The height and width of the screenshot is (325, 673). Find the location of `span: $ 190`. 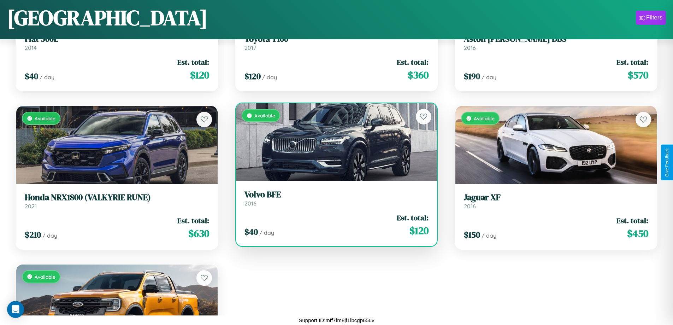

span: $ 190 is located at coordinates (472, 76).